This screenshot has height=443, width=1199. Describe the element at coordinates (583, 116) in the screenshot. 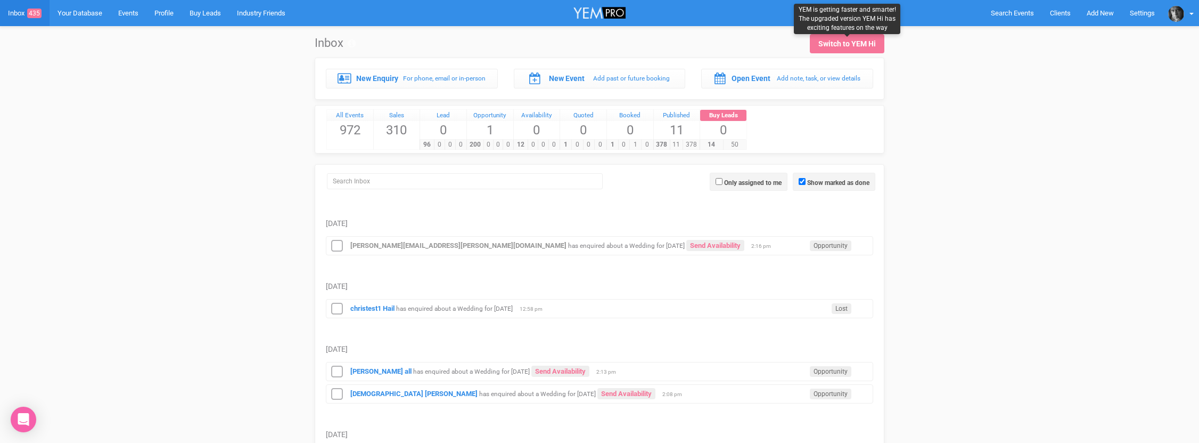

I see `div: Quoted` at that location.